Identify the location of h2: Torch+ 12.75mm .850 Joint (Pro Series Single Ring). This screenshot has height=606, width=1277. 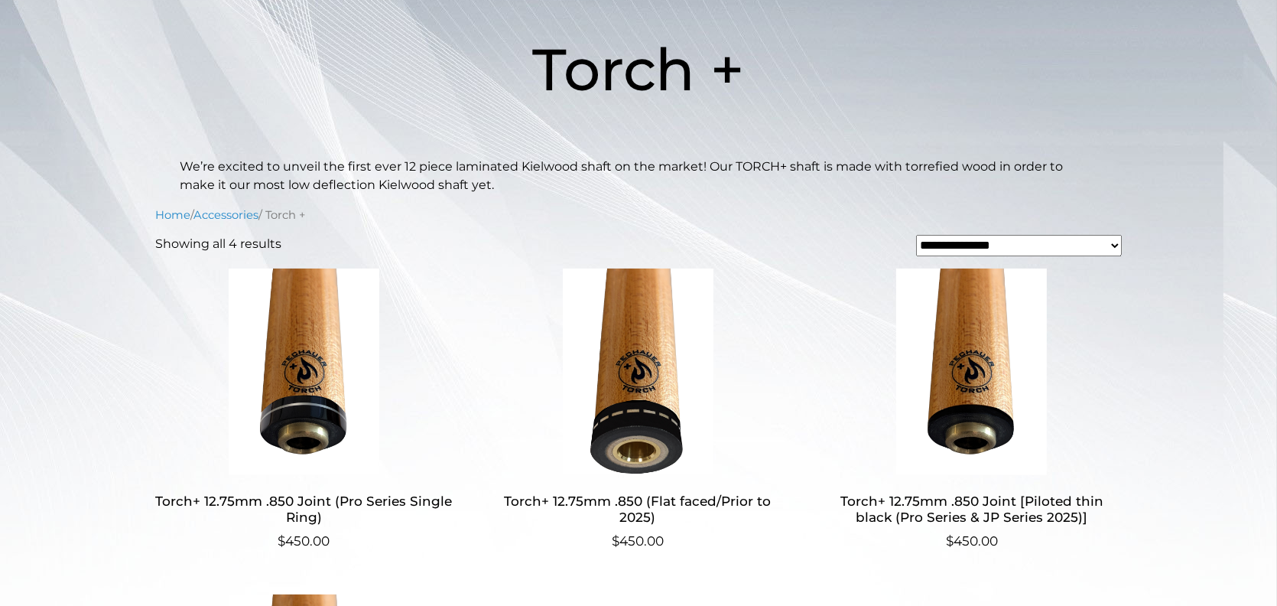
(304, 509).